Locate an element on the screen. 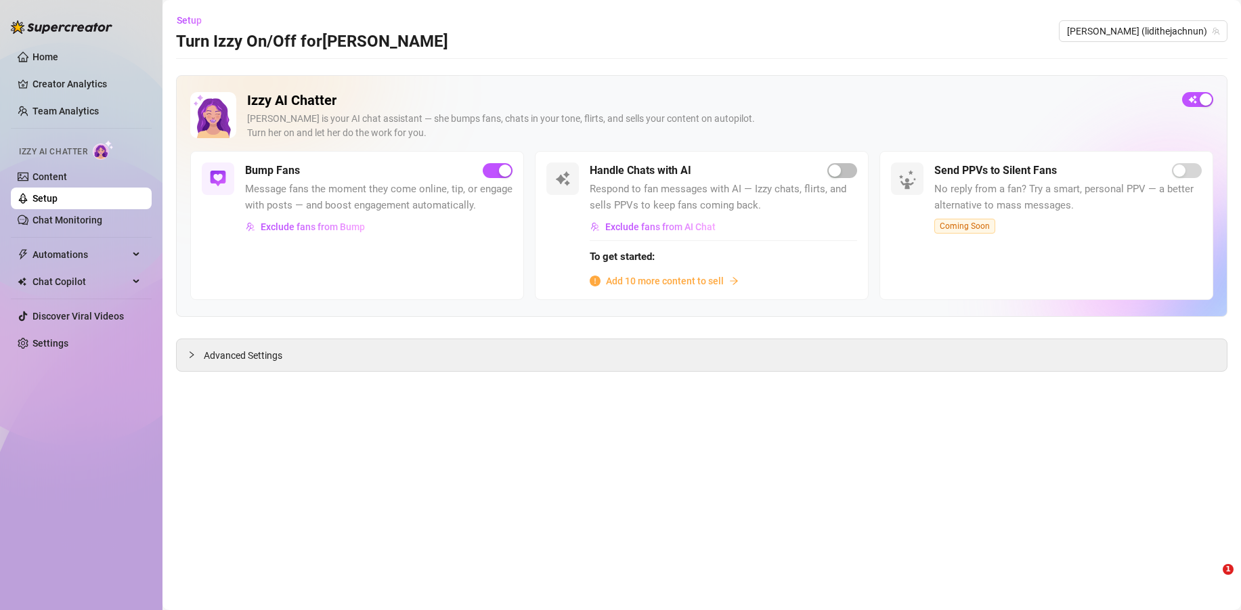 This screenshot has width=1241, height=610. span: Setup is located at coordinates (189, 20).